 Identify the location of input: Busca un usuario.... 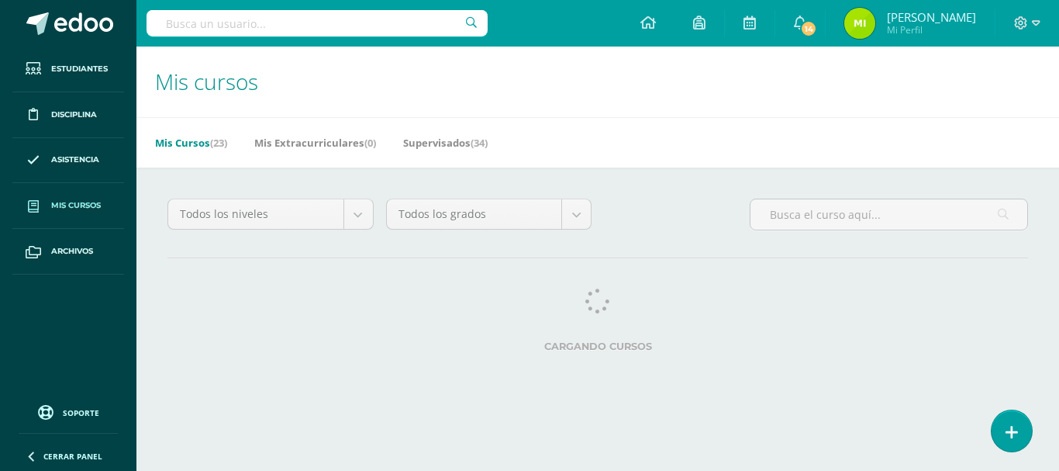
(317, 23).